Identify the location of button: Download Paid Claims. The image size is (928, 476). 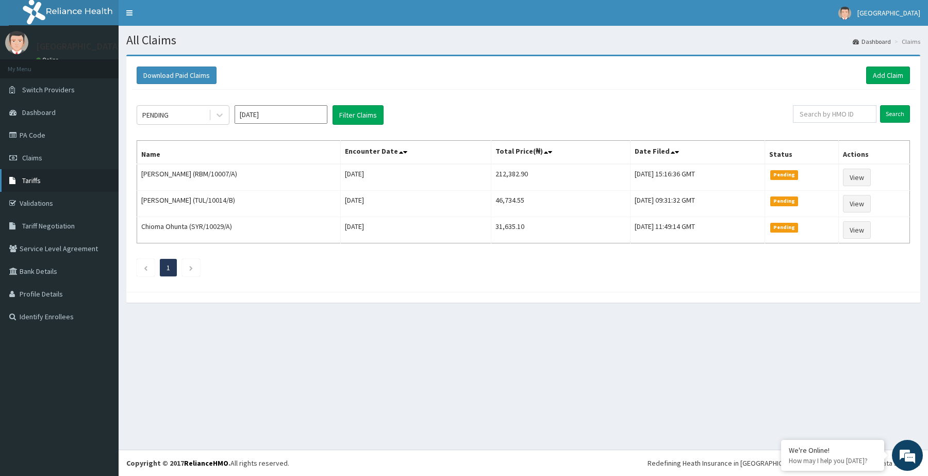
(176, 75).